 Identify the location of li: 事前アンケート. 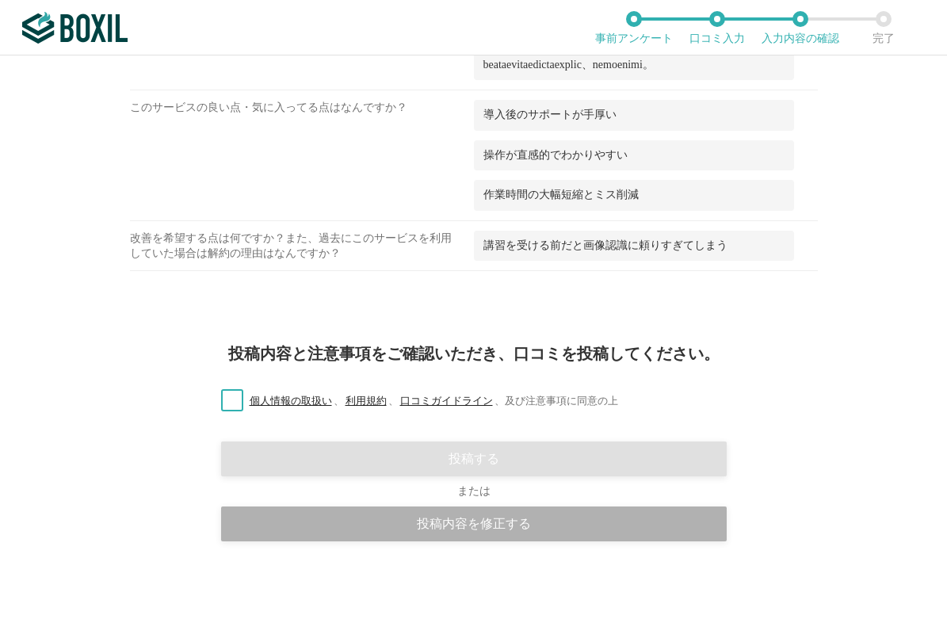
(634, 28).